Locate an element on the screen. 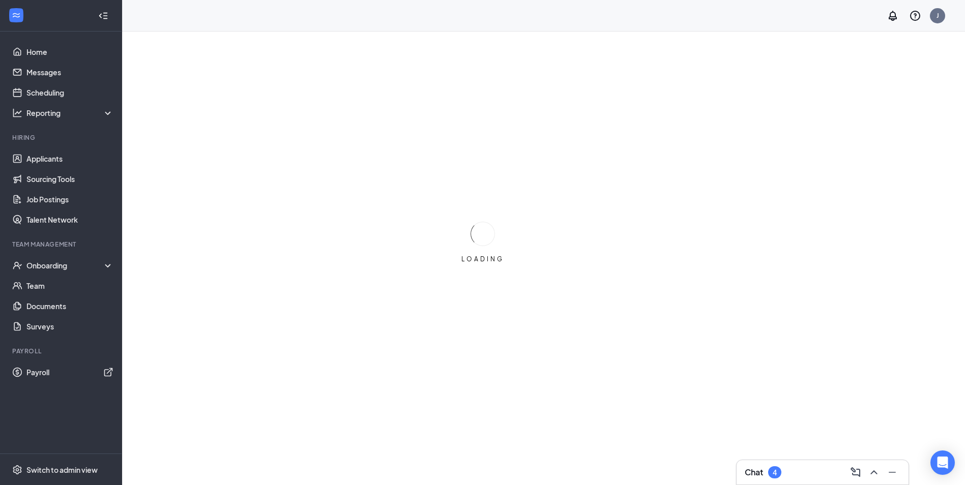 Image resolution: width=965 pixels, height=485 pixels. div: Onboarding is located at coordinates (66, 266).